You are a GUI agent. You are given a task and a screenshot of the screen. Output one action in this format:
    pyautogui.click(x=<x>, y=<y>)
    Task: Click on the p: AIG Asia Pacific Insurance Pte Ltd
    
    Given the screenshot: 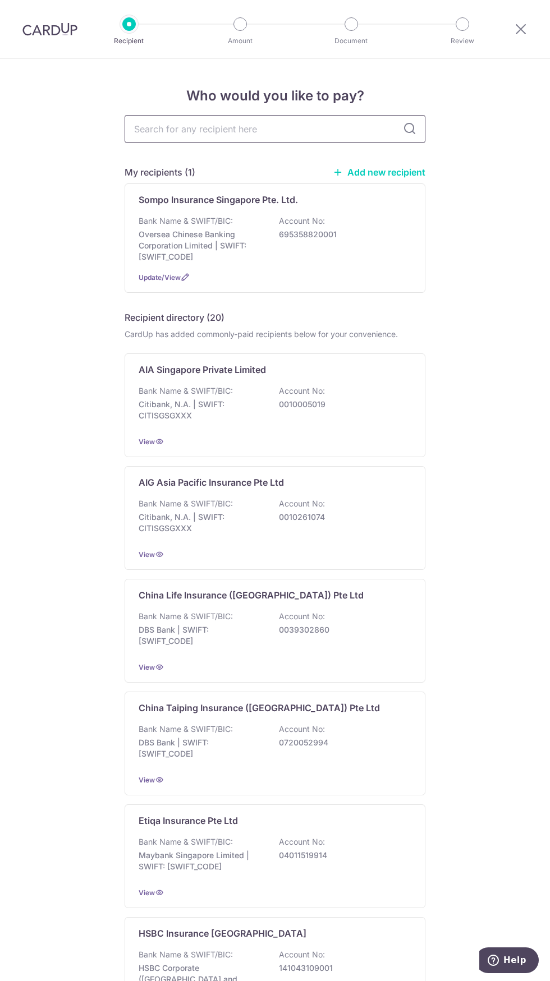 What is the action you would take?
    pyautogui.click(x=211, y=482)
    